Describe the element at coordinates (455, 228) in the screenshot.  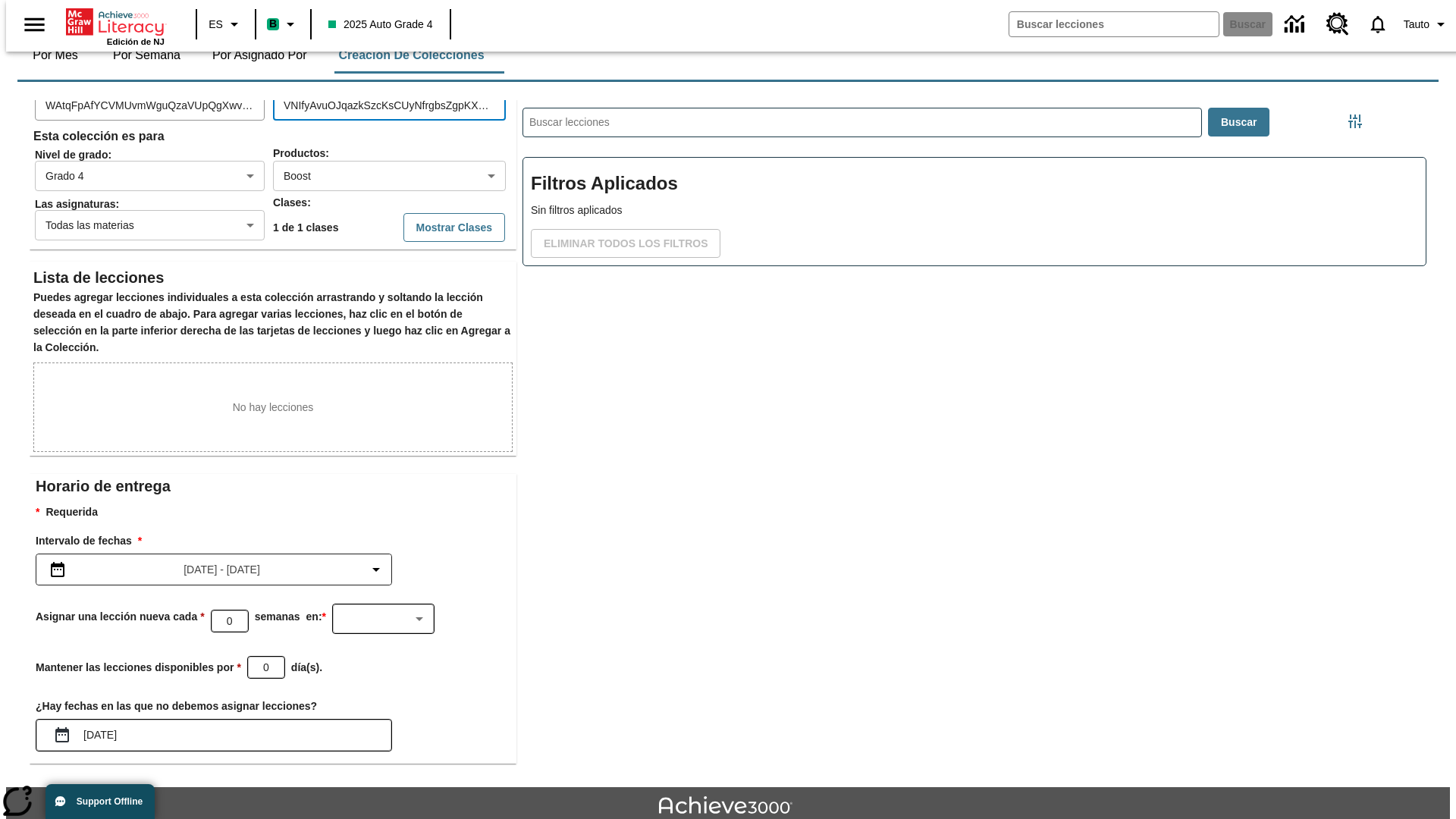
I see `button: Mostrar Clases` at that location.